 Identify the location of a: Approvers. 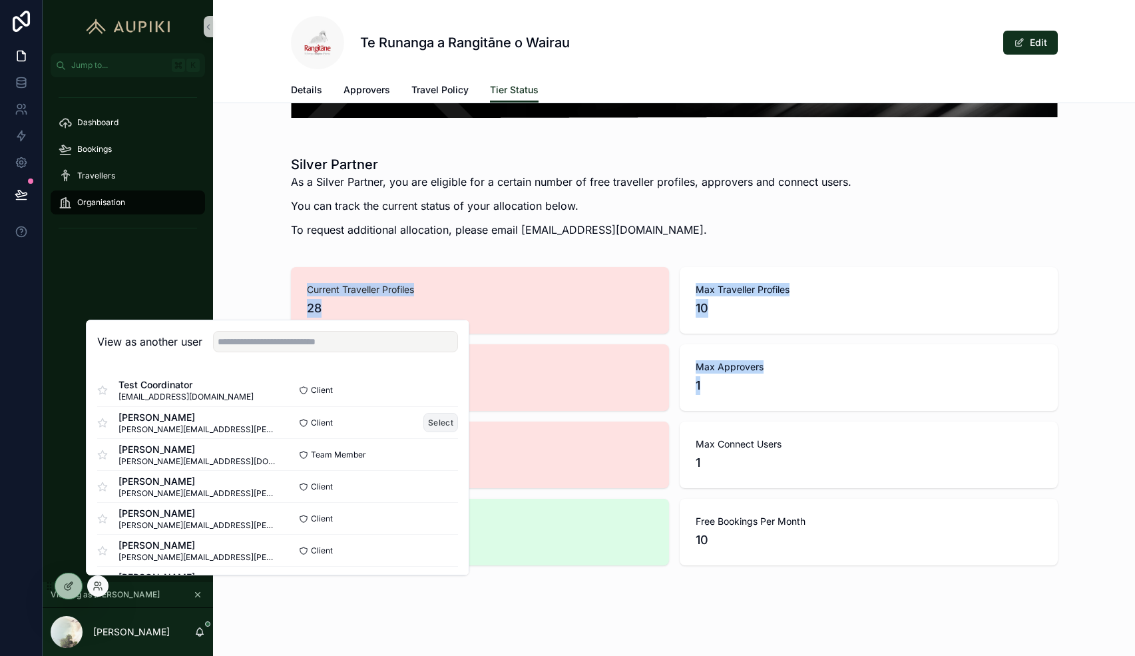
(367, 91).